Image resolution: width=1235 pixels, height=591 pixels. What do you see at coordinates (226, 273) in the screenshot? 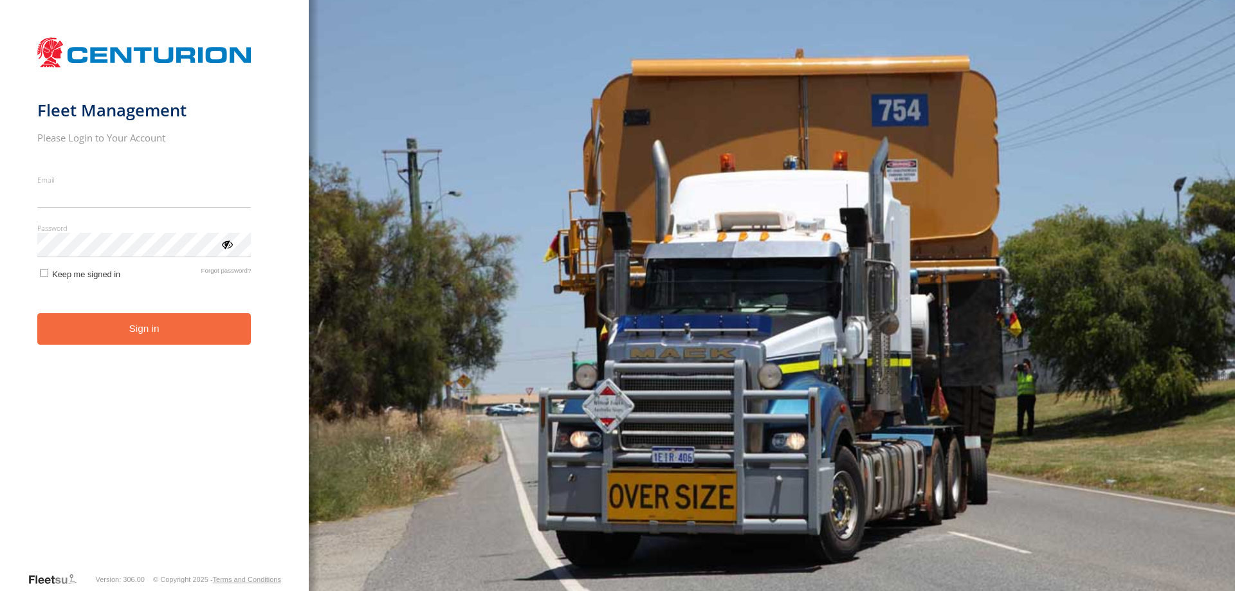
I see `a: Forgot password?` at bounding box center [226, 273].